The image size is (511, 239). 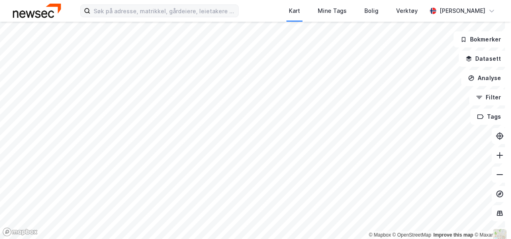 What do you see at coordinates (453, 235) in the screenshot?
I see `a: Improve this map` at bounding box center [453, 235].